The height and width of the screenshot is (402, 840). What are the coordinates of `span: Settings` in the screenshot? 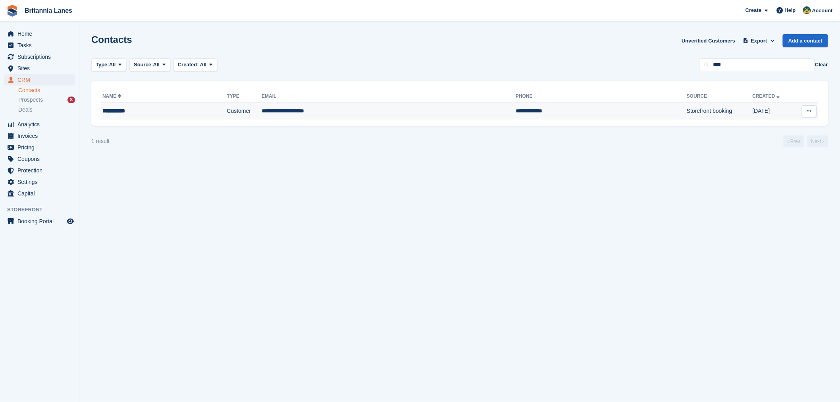 It's located at (41, 182).